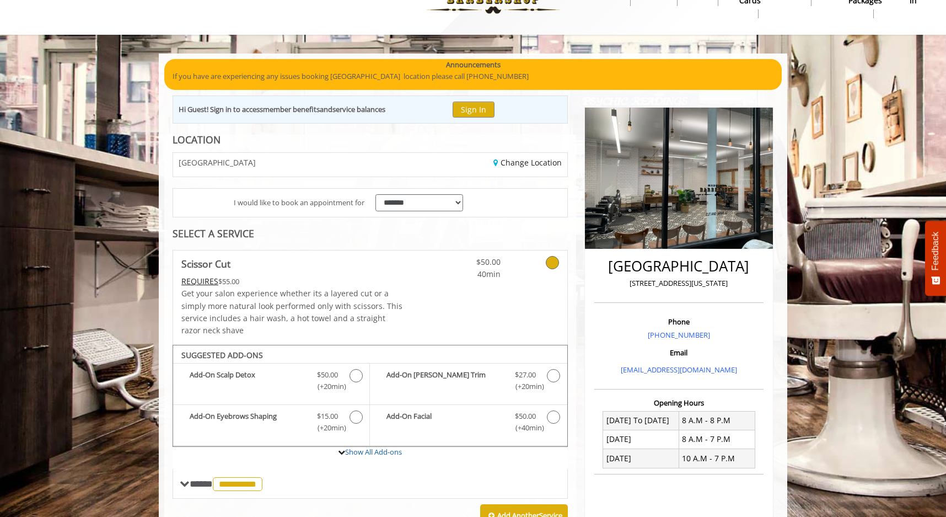 The width and height of the screenshot is (946, 517). Describe the element at coordinates (679, 321) in the screenshot. I see `h3: Phone` at that location.